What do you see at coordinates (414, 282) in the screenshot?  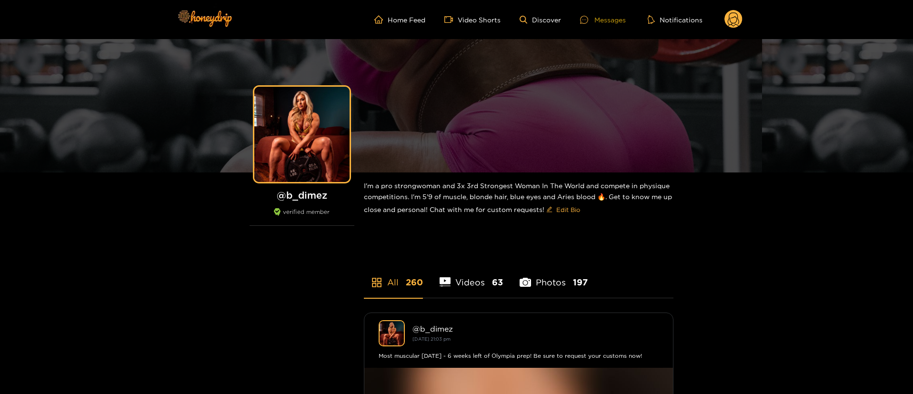 I see `span: 260` at bounding box center [414, 282].